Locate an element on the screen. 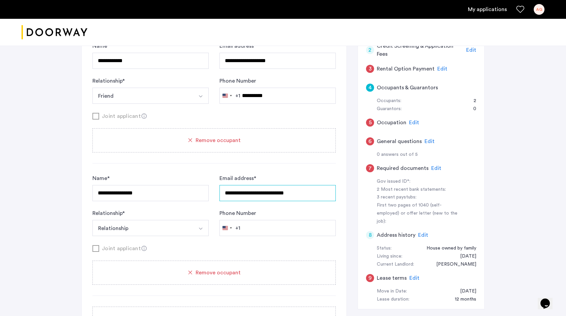  div: 2 Most recent bank statements: is located at coordinates (419, 190).